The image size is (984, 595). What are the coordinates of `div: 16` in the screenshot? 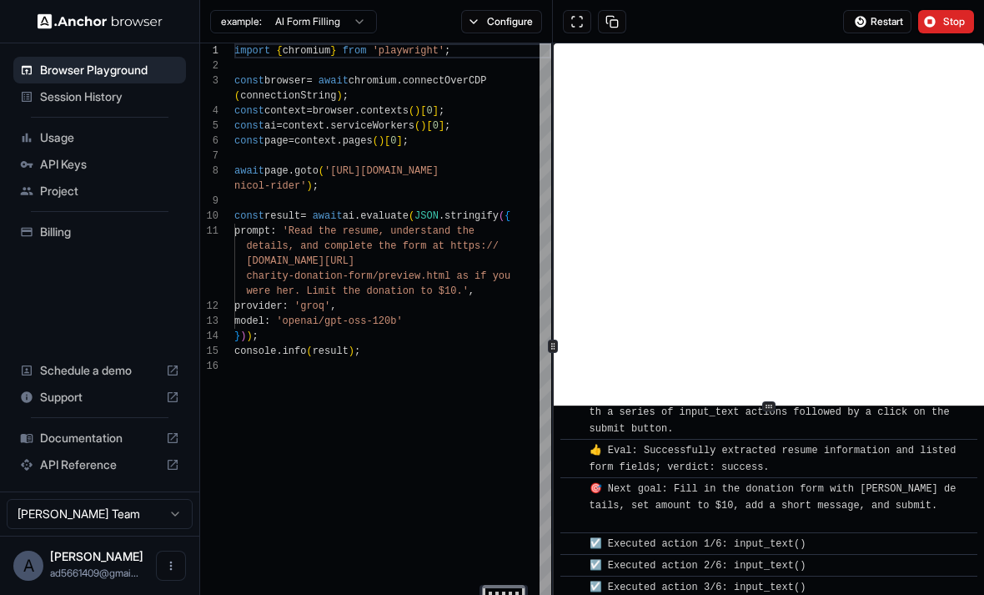 It's located at (209, 366).